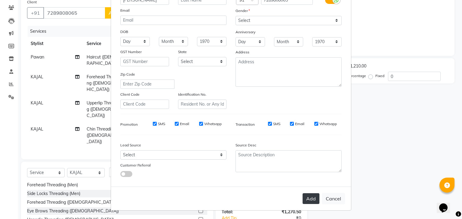 This screenshot has width=462, height=219. Describe the element at coordinates (192, 95) in the screenshot. I see `label: Identification No.` at that location.